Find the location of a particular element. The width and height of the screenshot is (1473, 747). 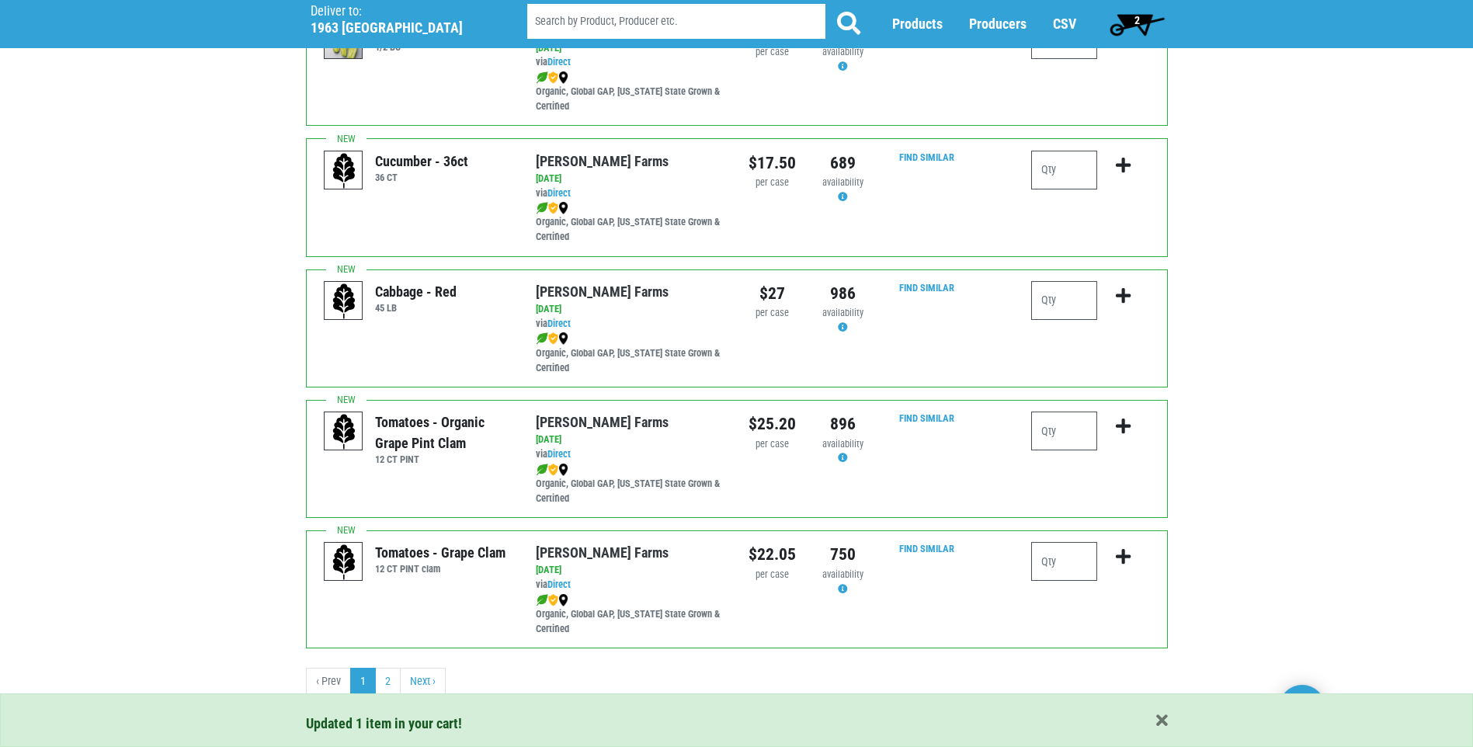

h6: 36 CT is located at coordinates (422, 177).